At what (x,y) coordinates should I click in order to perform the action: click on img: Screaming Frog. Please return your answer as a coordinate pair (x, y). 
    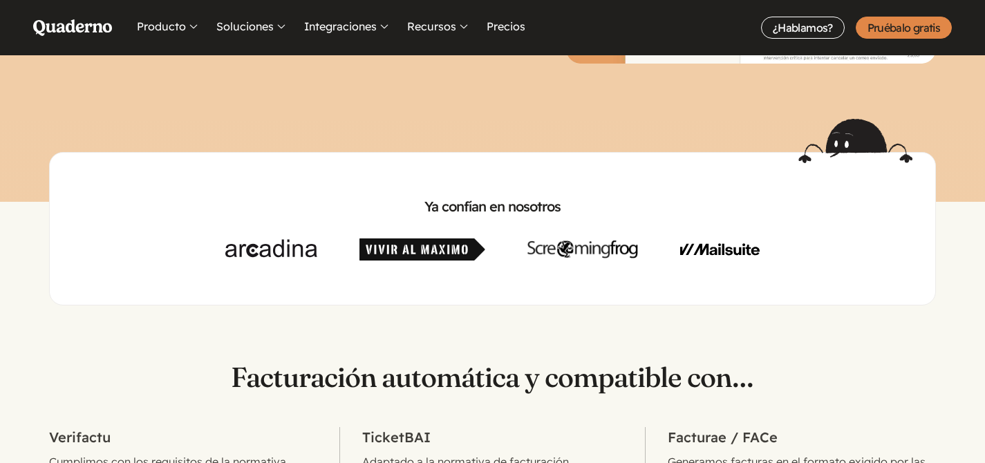
    Looking at the image, I should click on (583, 250).